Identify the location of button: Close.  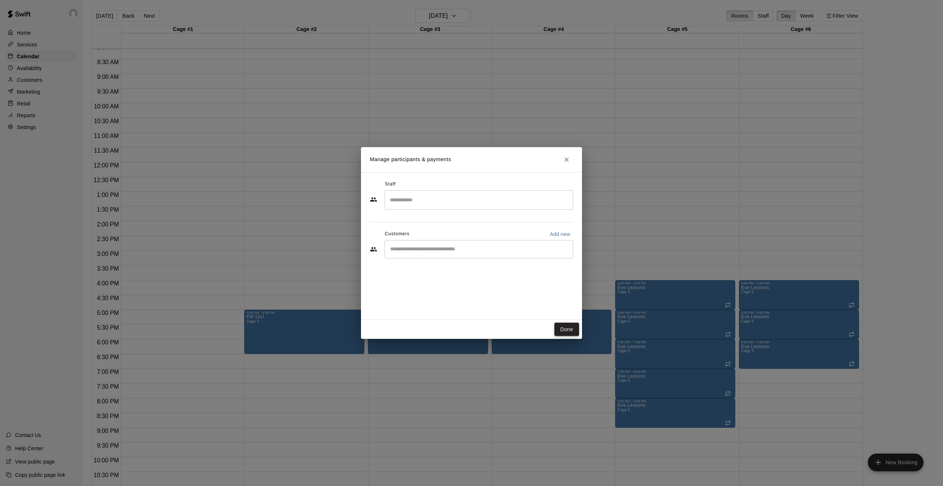
(567, 160).